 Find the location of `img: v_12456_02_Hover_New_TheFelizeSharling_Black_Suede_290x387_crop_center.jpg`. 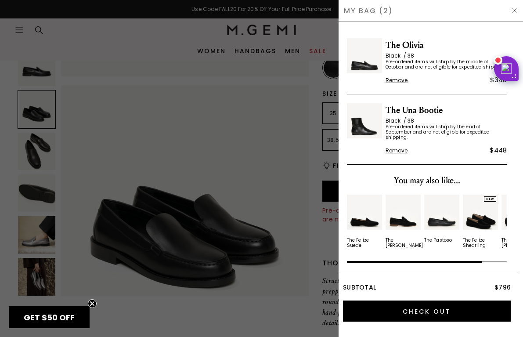

img: v_12456_02_Hover_New_TheFelizeSharling_Black_Suede_290x387_crop_center.jpg is located at coordinates (481, 212).